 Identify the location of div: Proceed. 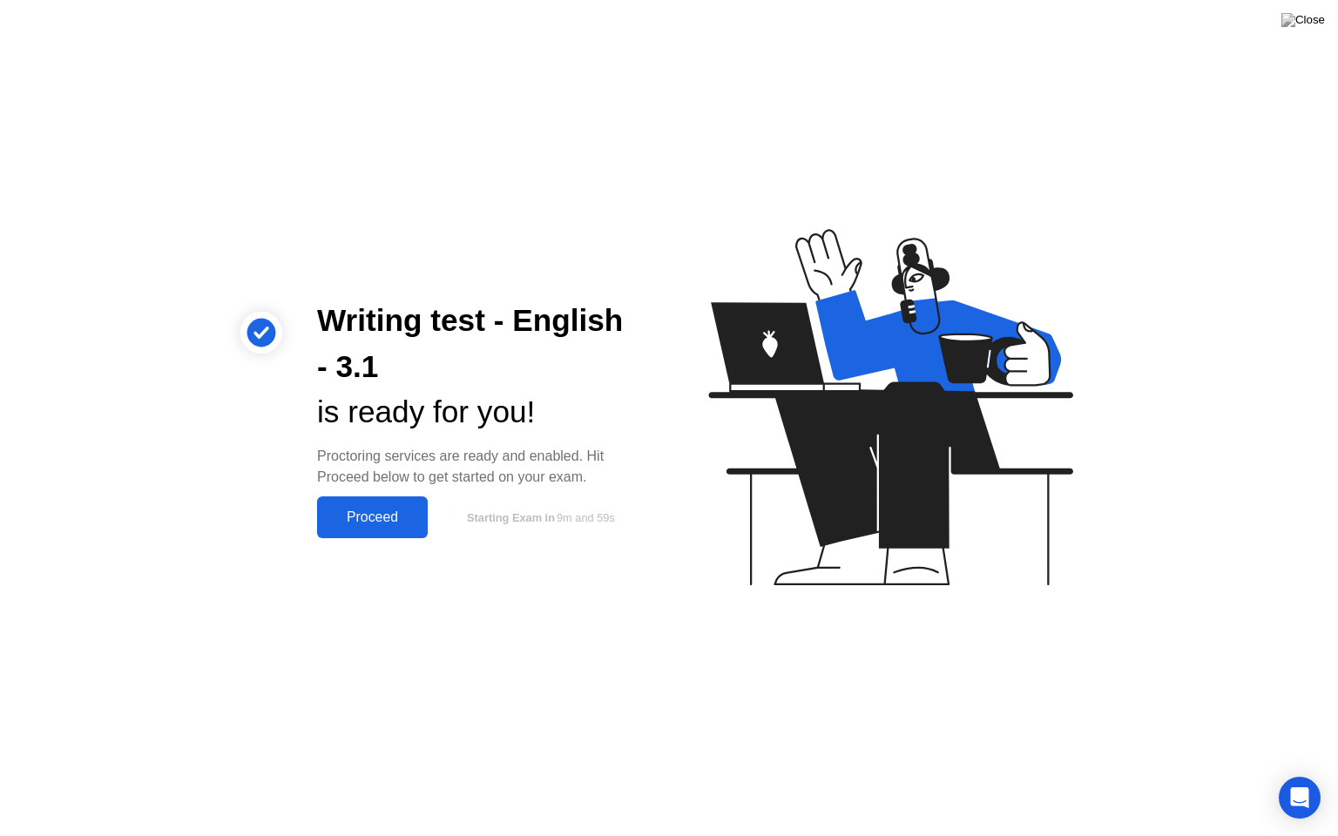
(372, 517).